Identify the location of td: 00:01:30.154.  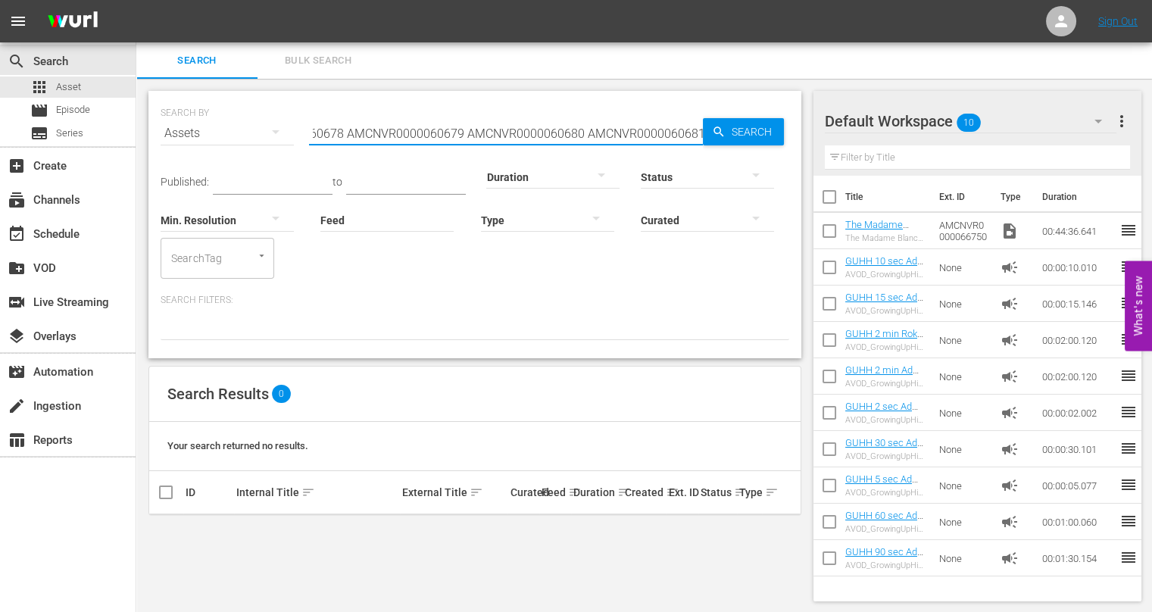
(1077, 558).